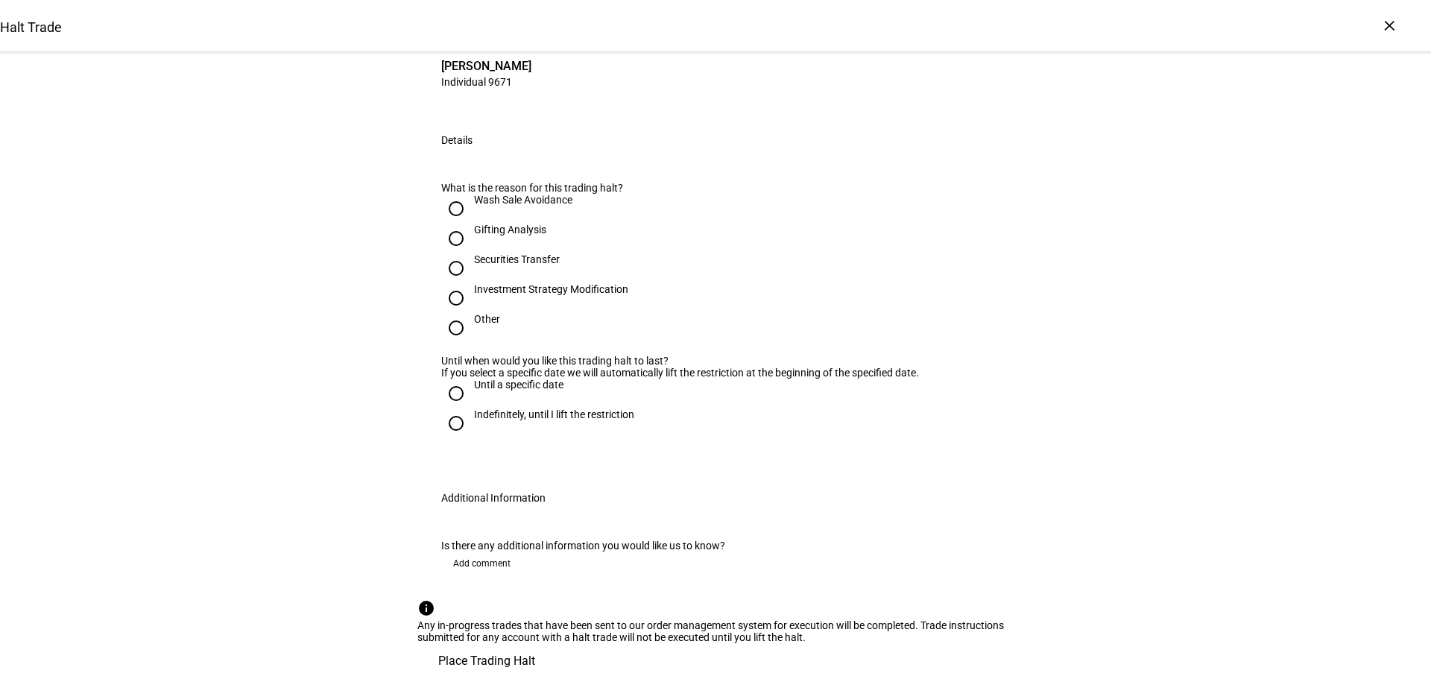  Describe the element at coordinates (487, 661) in the screenshot. I see `span: Place Trading Halt` at that location.